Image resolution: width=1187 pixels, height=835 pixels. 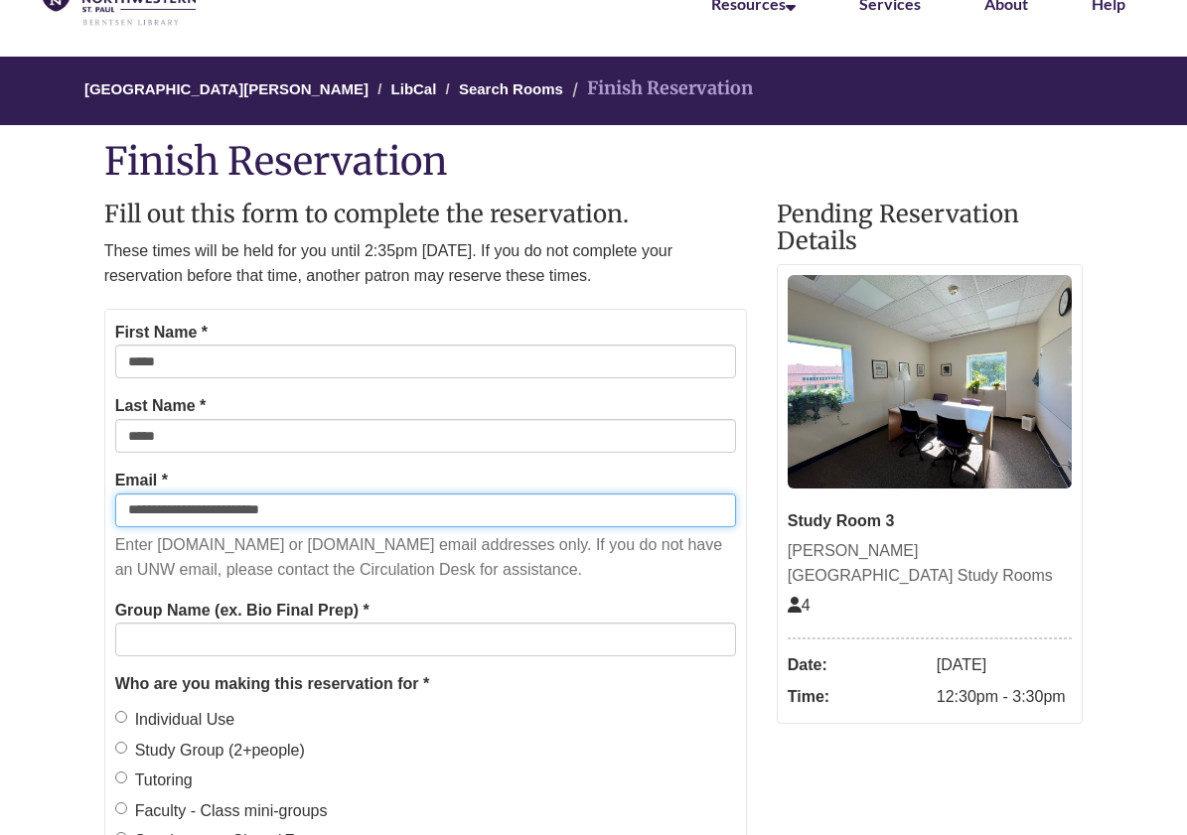 I want to click on dt: Date:, so click(x=857, y=665).